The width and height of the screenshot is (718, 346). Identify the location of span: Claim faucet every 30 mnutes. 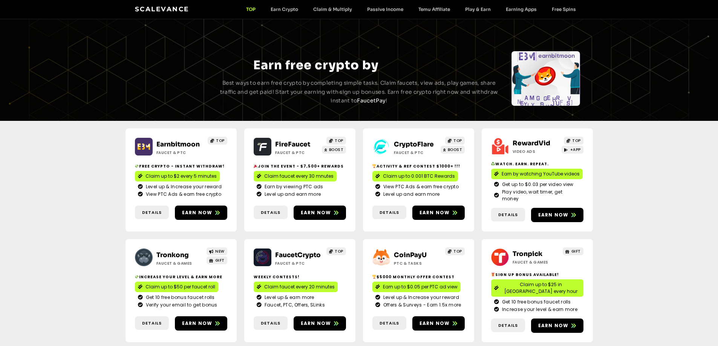
(299, 176).